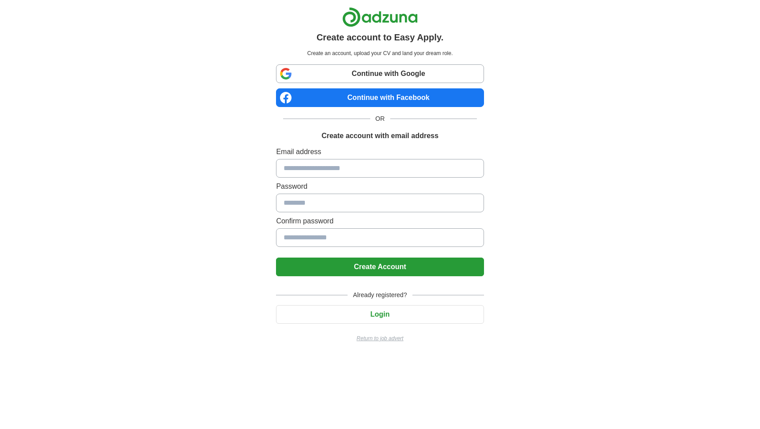 Image resolution: width=760 pixels, height=429 pixels. What do you see at coordinates (379, 314) in the screenshot?
I see `a: Login` at bounding box center [379, 314].